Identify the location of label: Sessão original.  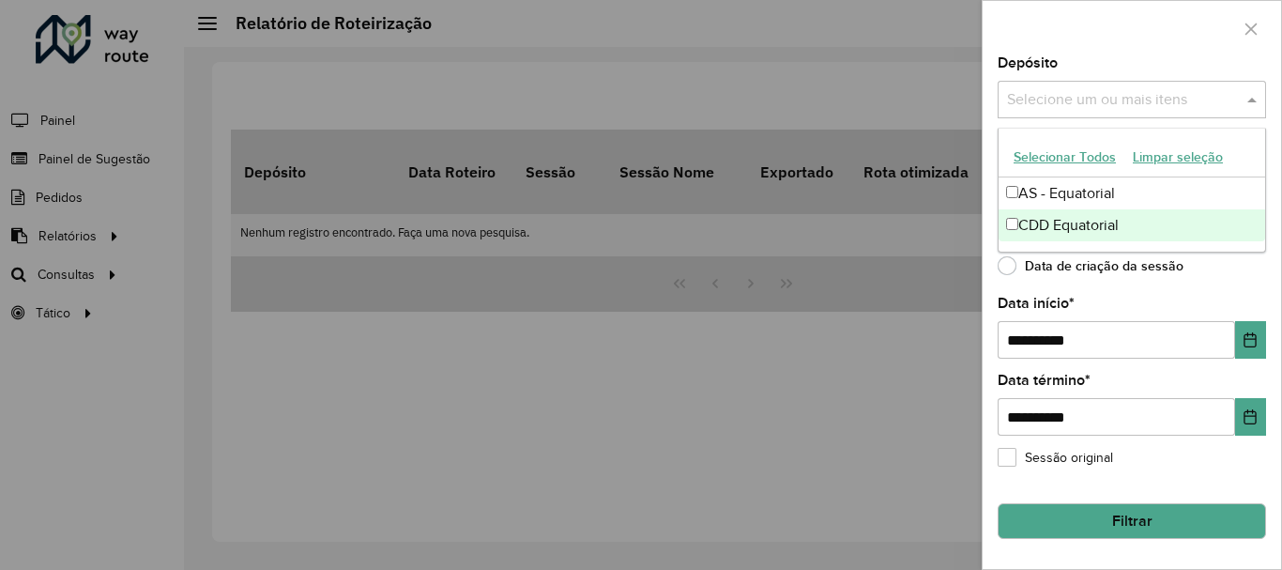
(1055, 457).